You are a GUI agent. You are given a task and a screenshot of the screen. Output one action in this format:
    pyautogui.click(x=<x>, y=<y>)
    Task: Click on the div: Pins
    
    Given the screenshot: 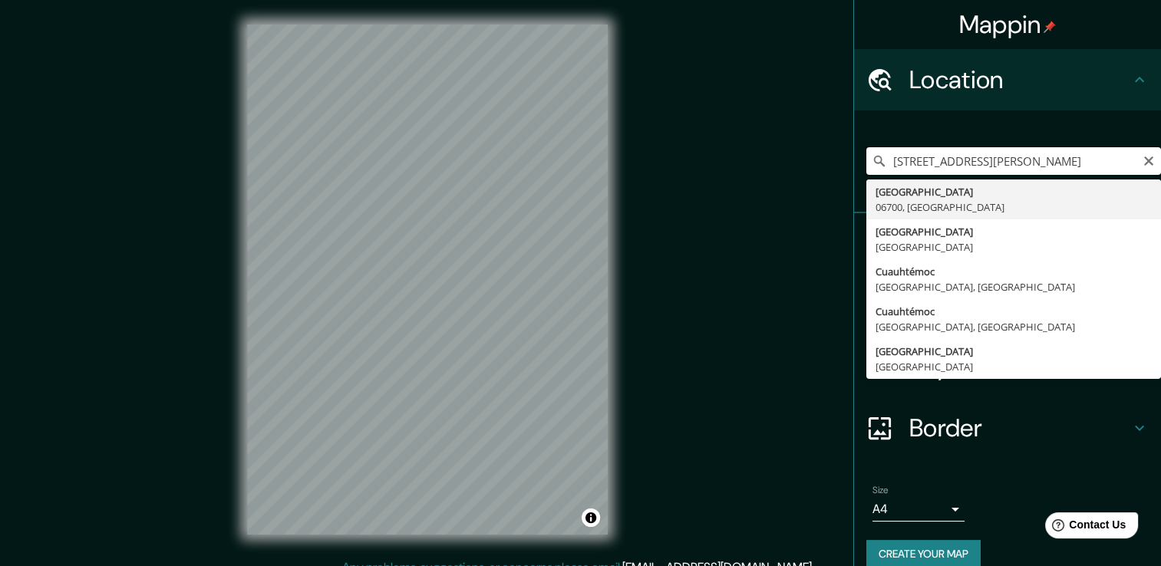 What is the action you would take?
    pyautogui.click(x=1008, y=244)
    